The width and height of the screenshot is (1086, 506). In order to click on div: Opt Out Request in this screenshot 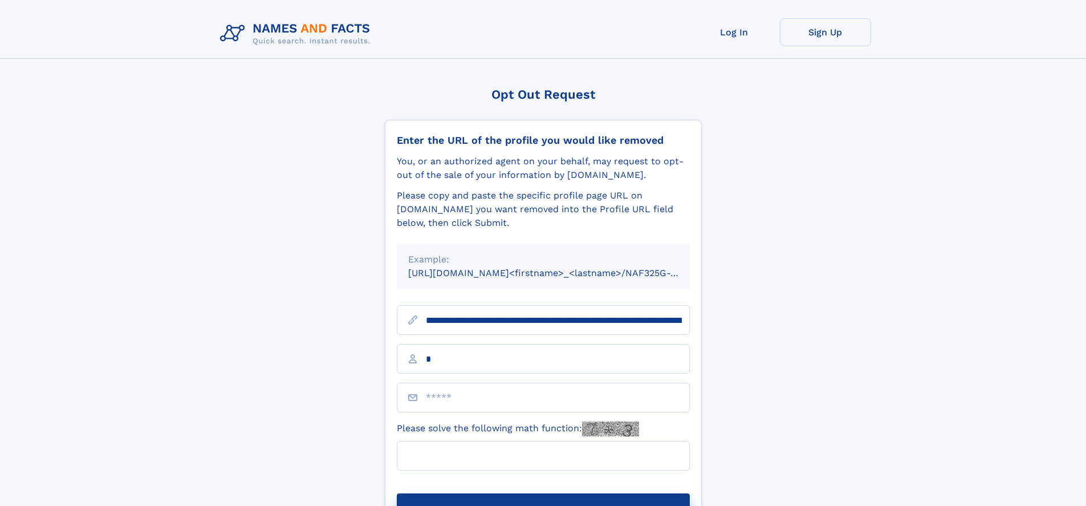, I will do `click(543, 94)`.